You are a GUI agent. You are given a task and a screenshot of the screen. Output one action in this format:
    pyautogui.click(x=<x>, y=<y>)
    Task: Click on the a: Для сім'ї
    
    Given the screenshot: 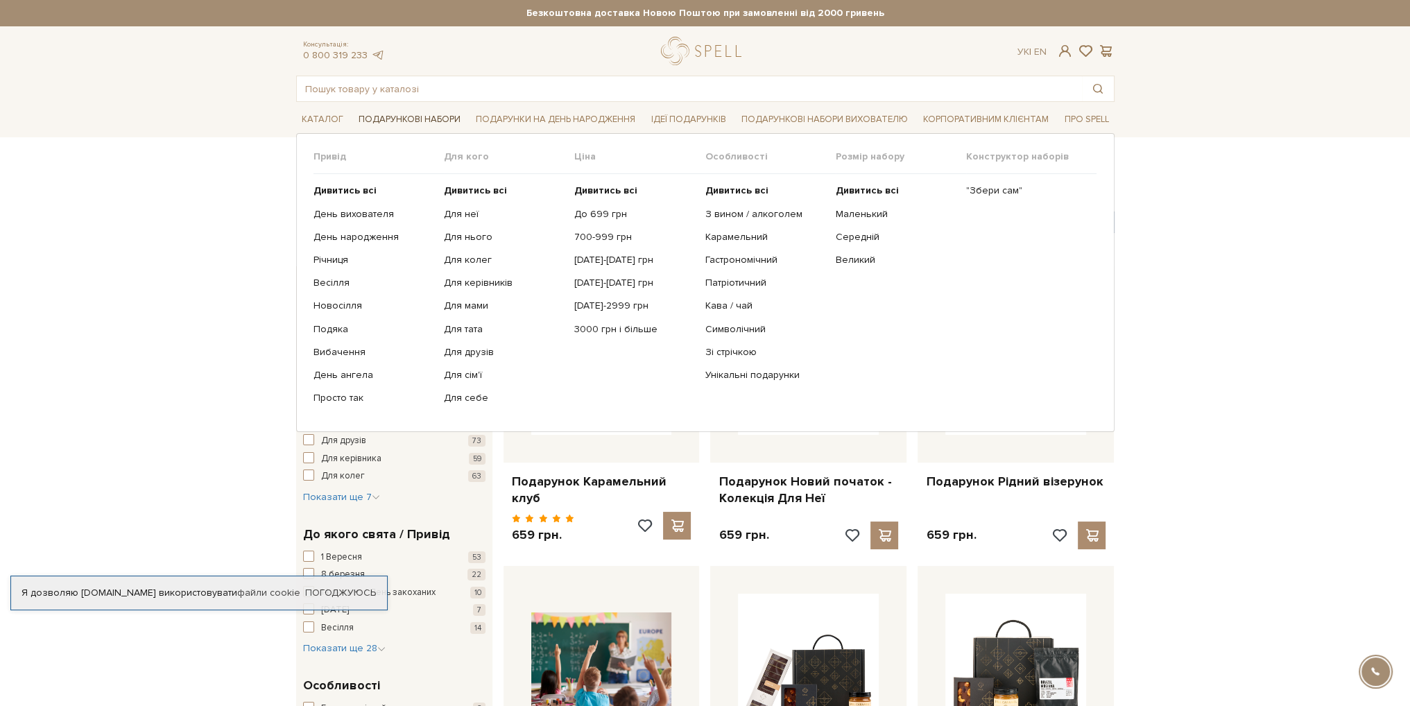 What is the action you would take?
    pyautogui.click(x=504, y=375)
    